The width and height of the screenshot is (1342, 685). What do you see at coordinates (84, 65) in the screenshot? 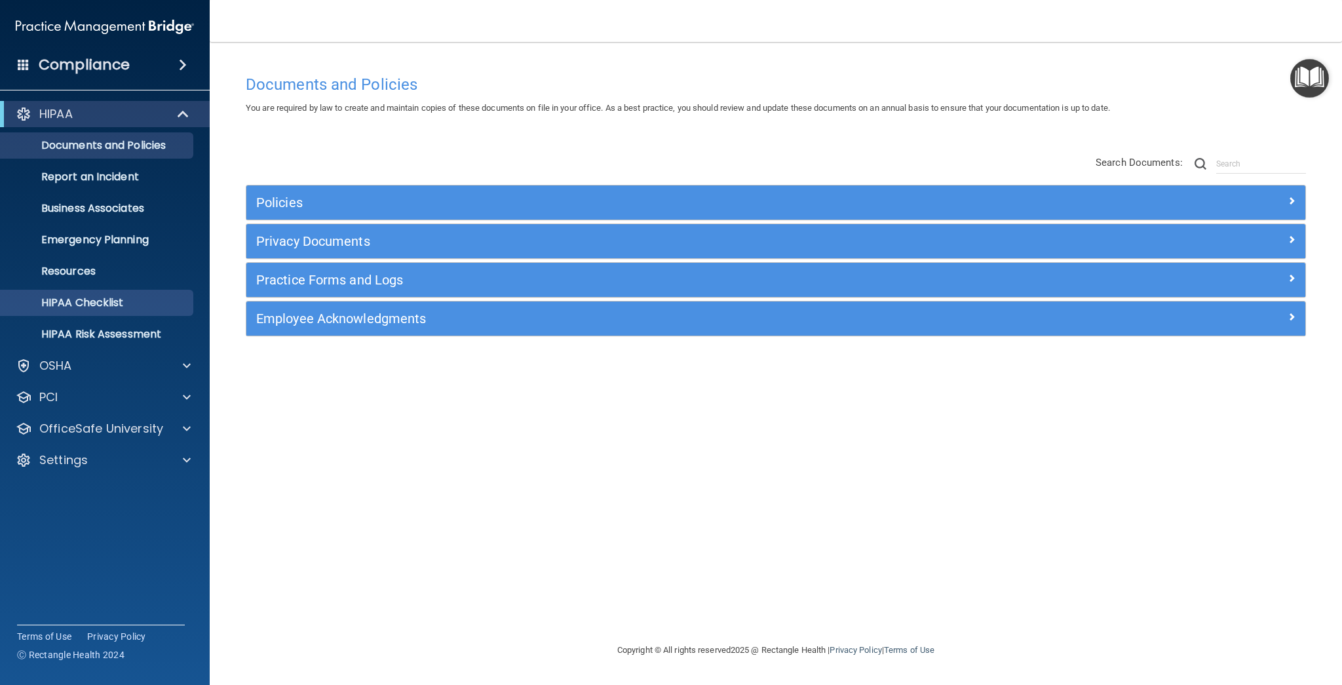
I see `h4: Compliance` at bounding box center [84, 65].